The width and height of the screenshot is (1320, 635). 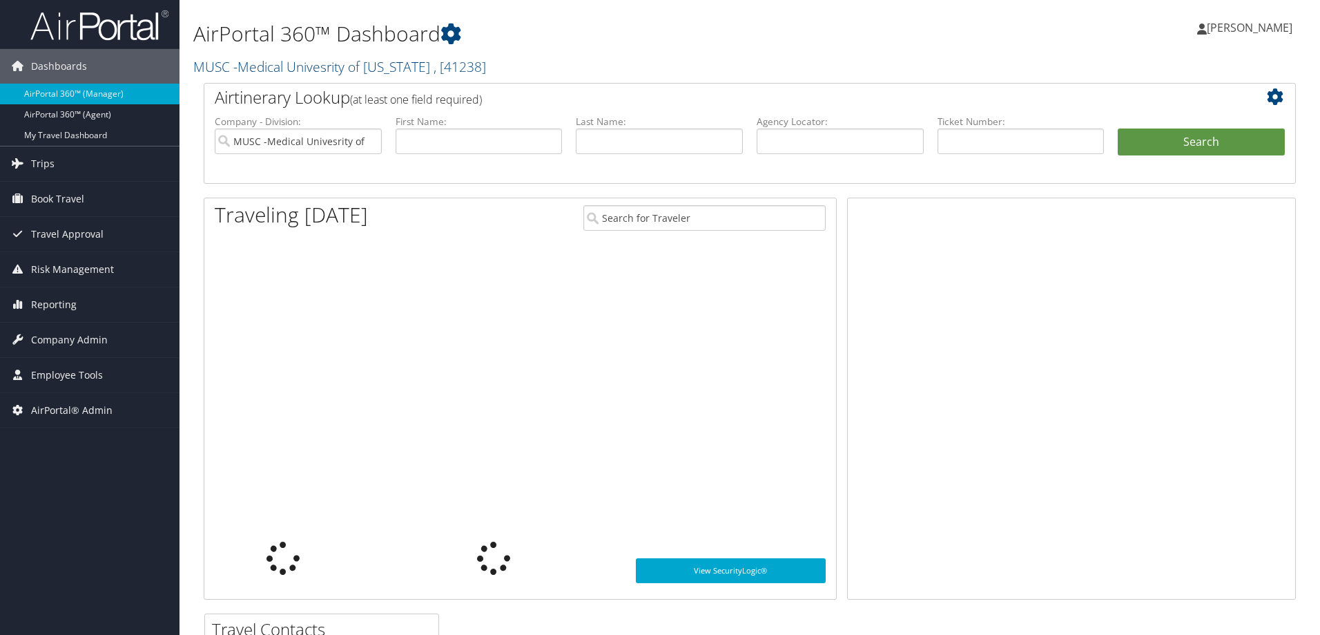 What do you see at coordinates (704, 217) in the screenshot?
I see `input: Search for Traveler` at bounding box center [704, 217].